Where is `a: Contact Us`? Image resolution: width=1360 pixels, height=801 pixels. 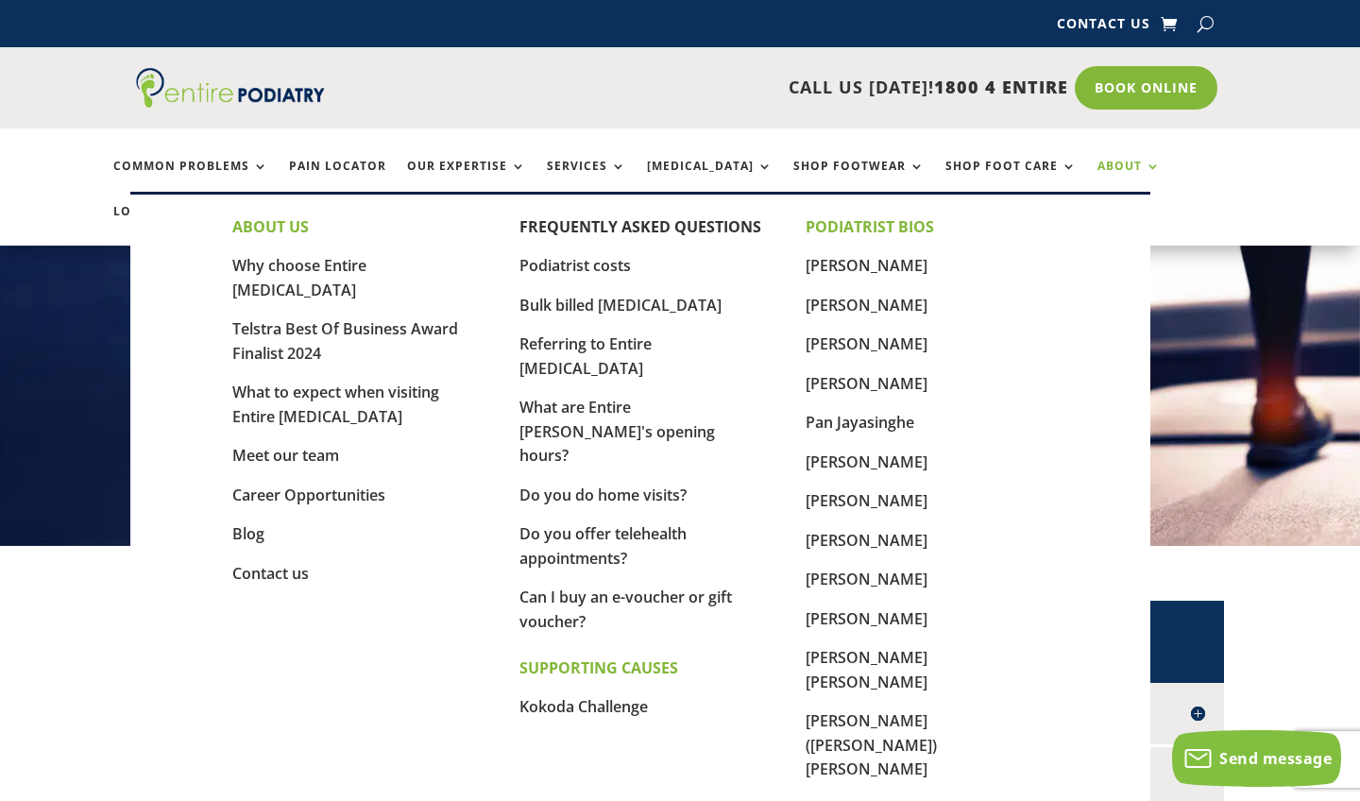 a: Contact Us is located at coordinates (1103, 27).